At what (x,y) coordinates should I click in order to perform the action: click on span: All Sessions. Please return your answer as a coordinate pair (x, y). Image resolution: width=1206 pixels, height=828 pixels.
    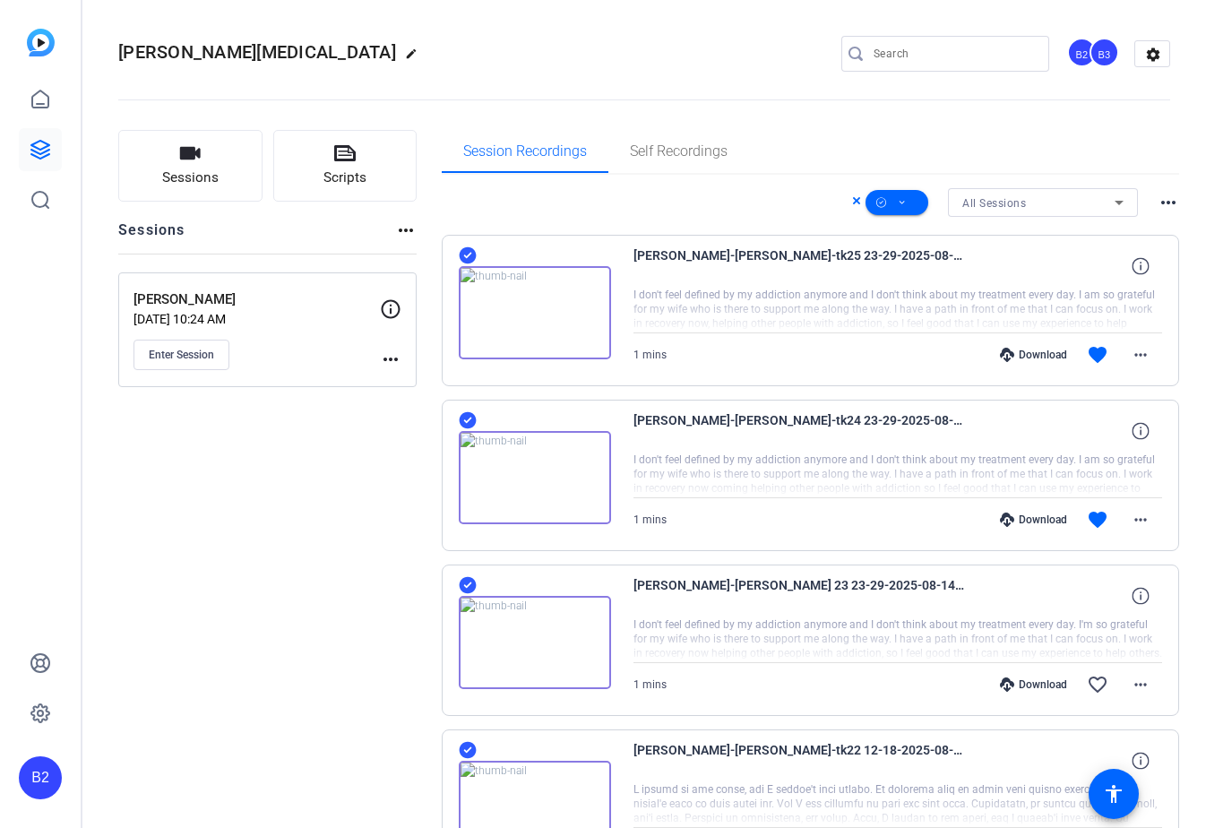
    Looking at the image, I should click on (994, 203).